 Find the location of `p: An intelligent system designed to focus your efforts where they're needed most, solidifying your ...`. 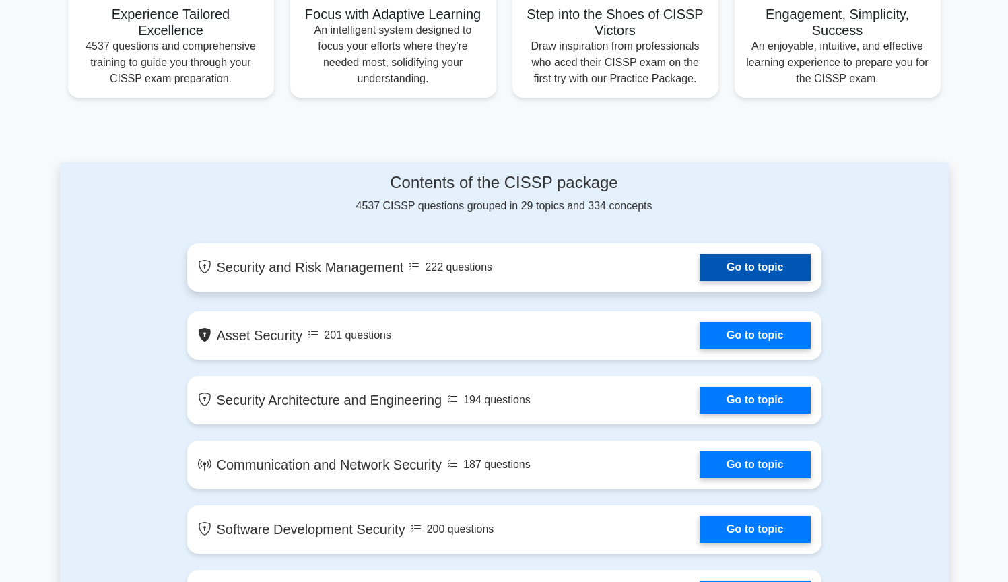

p: An intelligent system designed to focus your efforts where they're needed most, solidifying your ... is located at coordinates (393, 55).